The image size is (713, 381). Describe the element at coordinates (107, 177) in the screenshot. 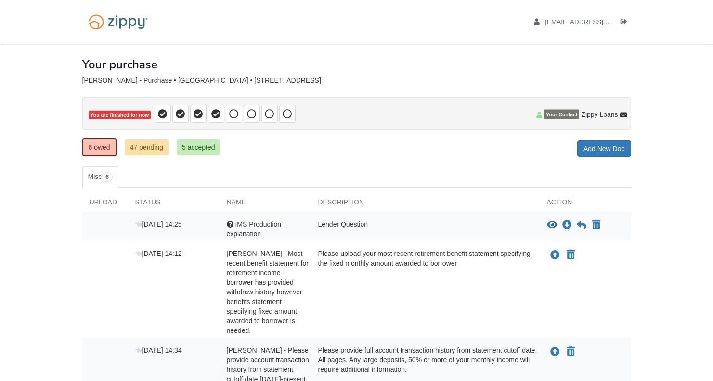

I see `span: 6` at that location.